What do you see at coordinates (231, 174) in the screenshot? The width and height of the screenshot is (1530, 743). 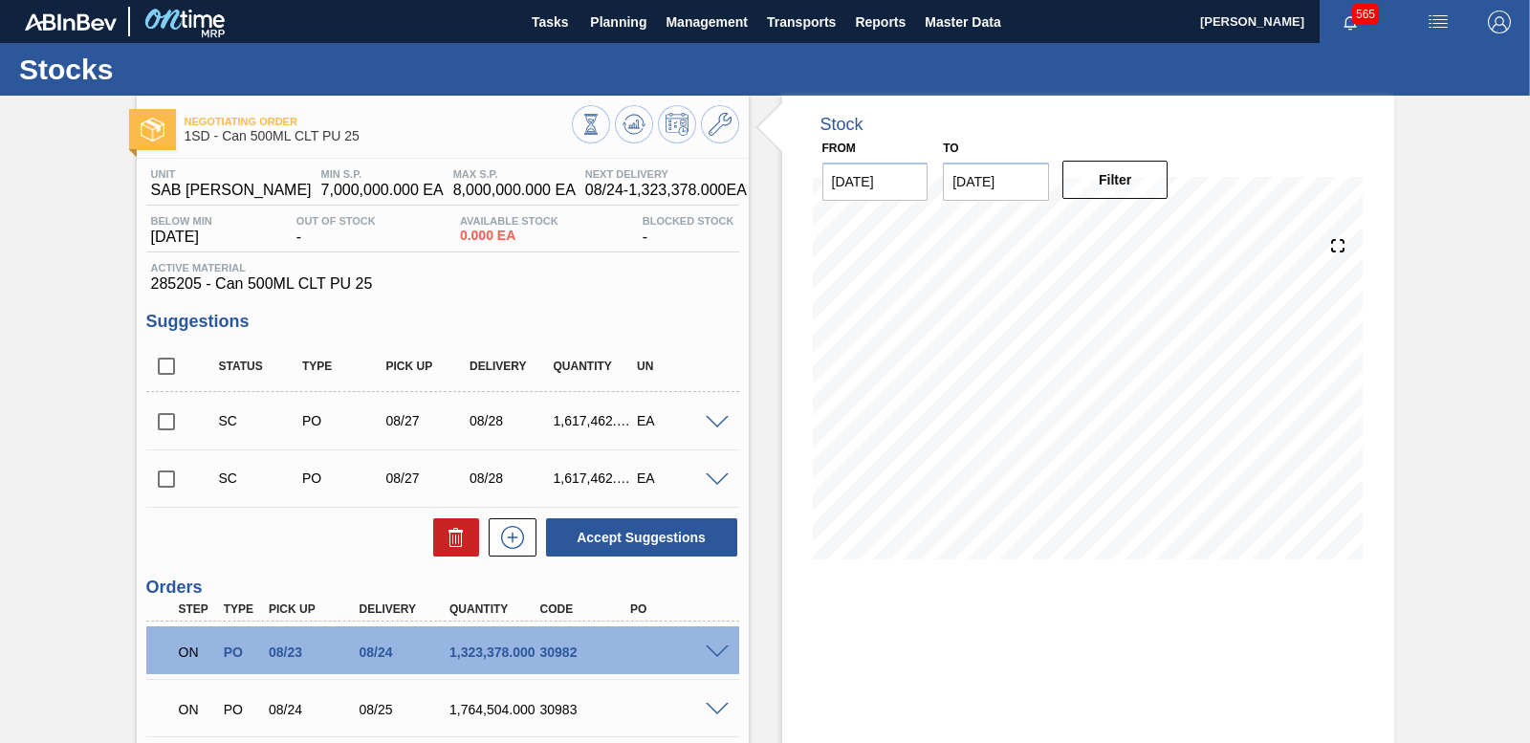 I see `span: Unit` at bounding box center [231, 174].